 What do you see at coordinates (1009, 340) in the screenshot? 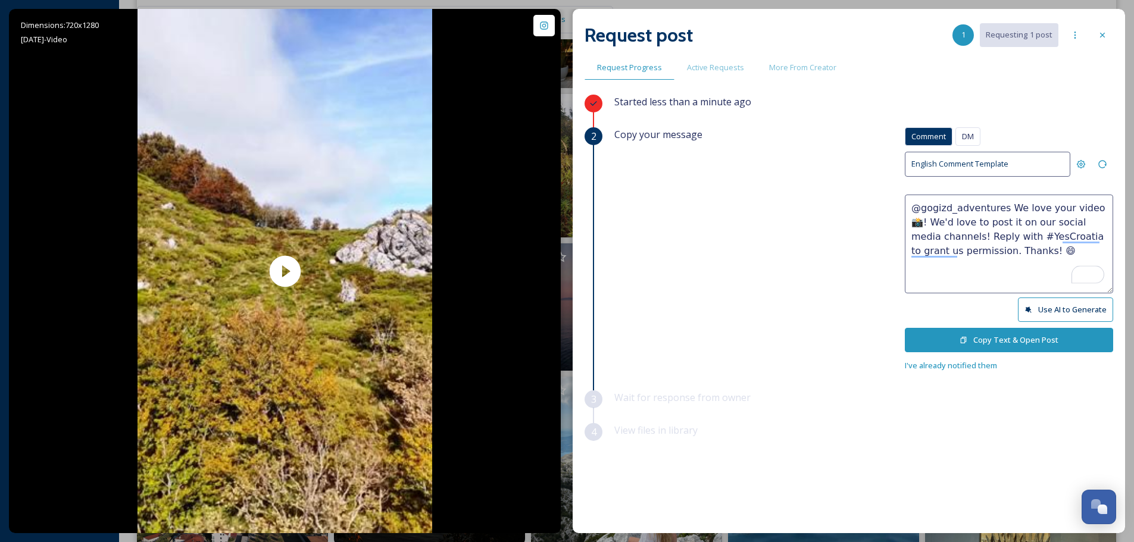
I see `button: Copy Text & Open Post` at bounding box center [1009, 340].